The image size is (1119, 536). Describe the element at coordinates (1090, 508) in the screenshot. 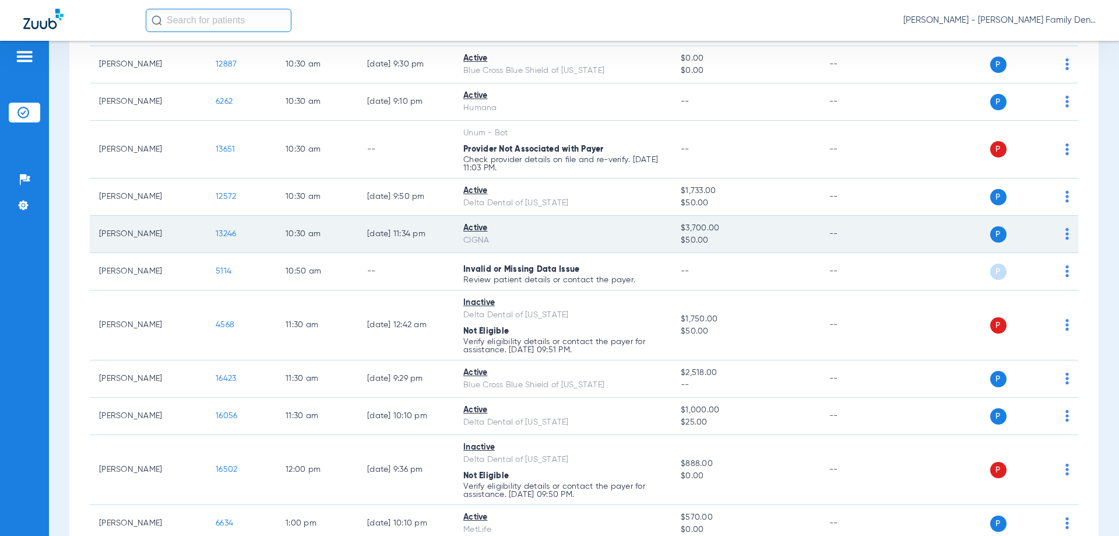

I see `div: Chat Widget` at that location.